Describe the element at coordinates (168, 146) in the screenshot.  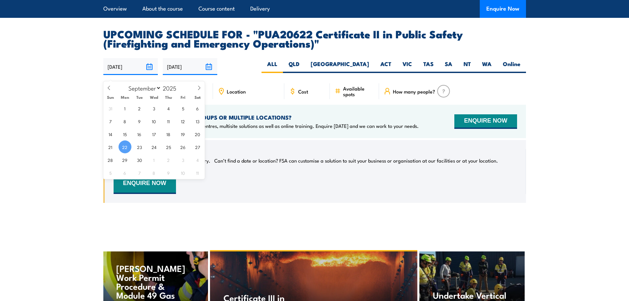
I see `span: September 25, 2025` at that location.